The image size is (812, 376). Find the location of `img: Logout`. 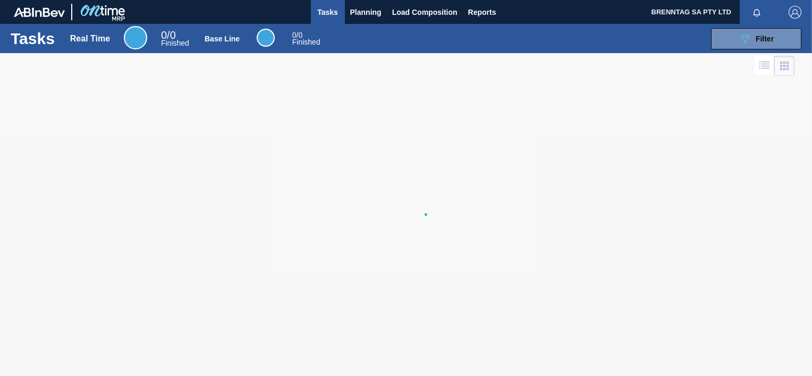

img: Logout is located at coordinates (795, 12).